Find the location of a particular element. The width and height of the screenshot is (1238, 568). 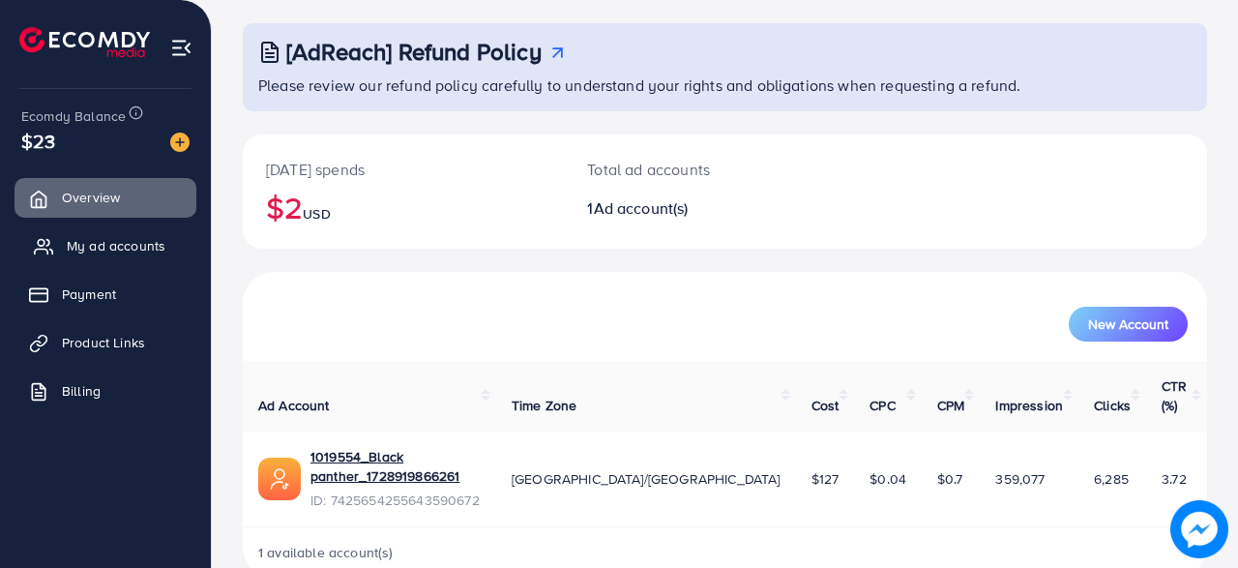

span: Product Links is located at coordinates (104, 343).